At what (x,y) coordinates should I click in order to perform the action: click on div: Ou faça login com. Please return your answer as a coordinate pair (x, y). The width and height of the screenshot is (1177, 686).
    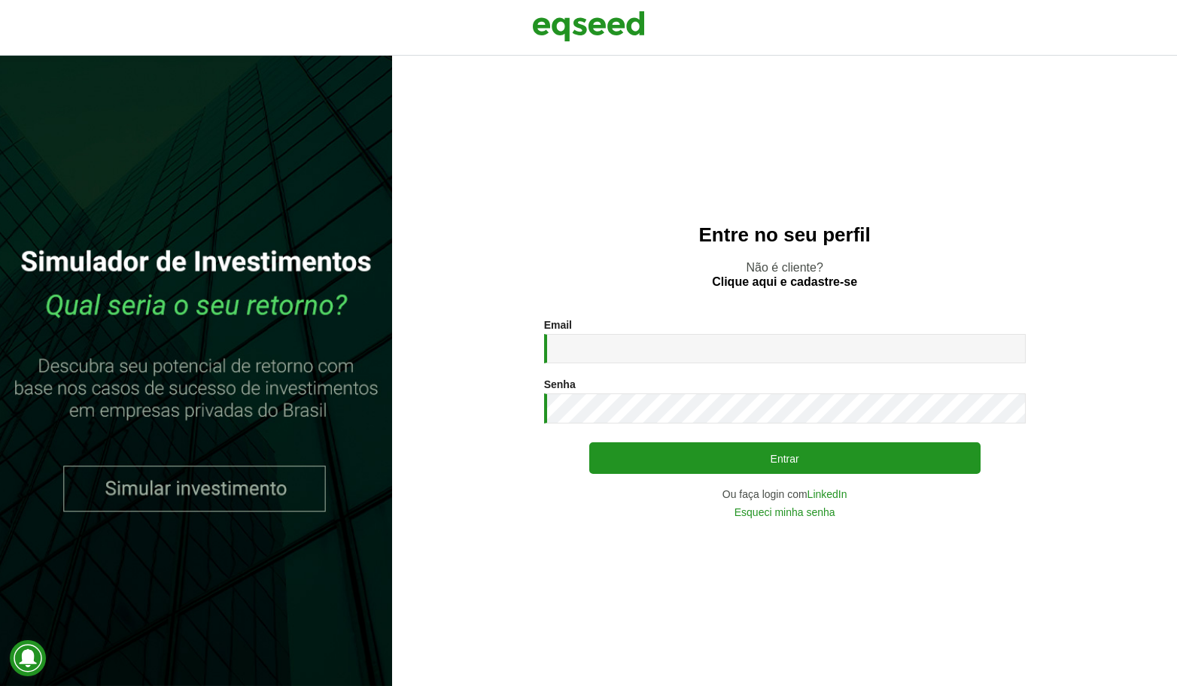
    Looking at the image, I should click on (785, 494).